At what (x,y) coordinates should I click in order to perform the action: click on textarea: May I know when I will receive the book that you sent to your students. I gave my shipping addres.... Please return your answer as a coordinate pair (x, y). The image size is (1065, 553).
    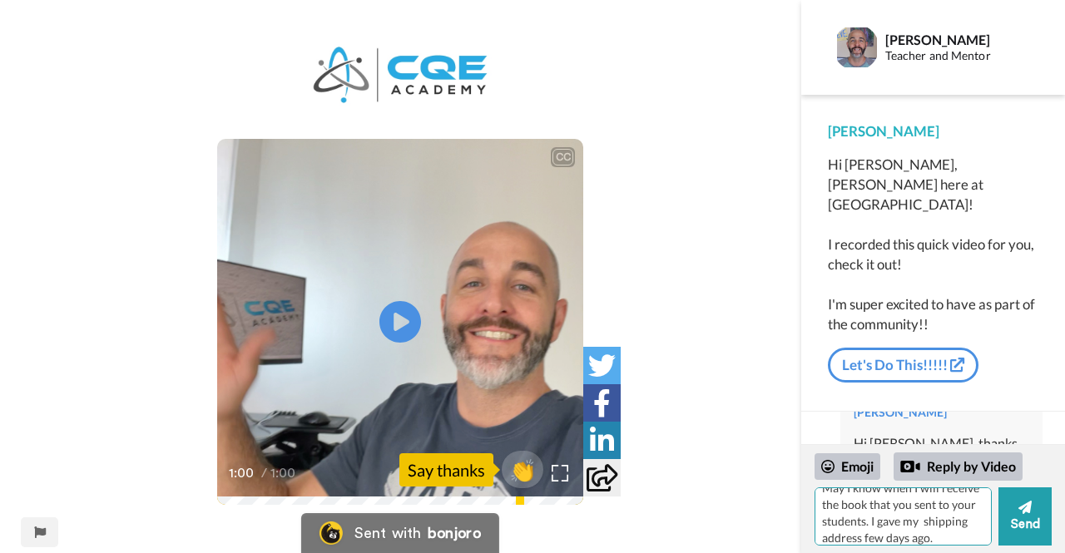
    Looking at the image, I should click on (903, 517).